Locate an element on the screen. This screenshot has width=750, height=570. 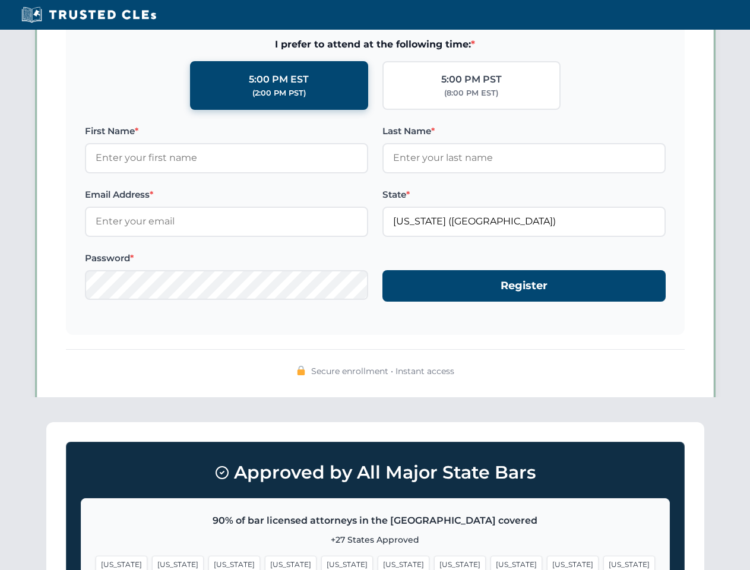
span: Secure enrollment • Instant access is located at coordinates (382, 371).